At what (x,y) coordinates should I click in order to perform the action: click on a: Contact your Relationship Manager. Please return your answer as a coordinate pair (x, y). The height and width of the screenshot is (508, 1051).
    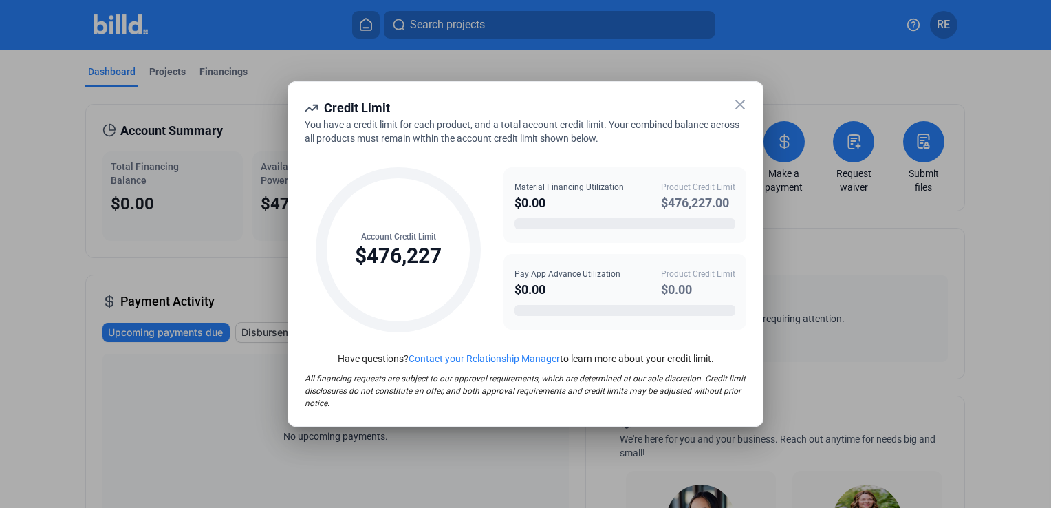
    Looking at the image, I should click on (484, 359).